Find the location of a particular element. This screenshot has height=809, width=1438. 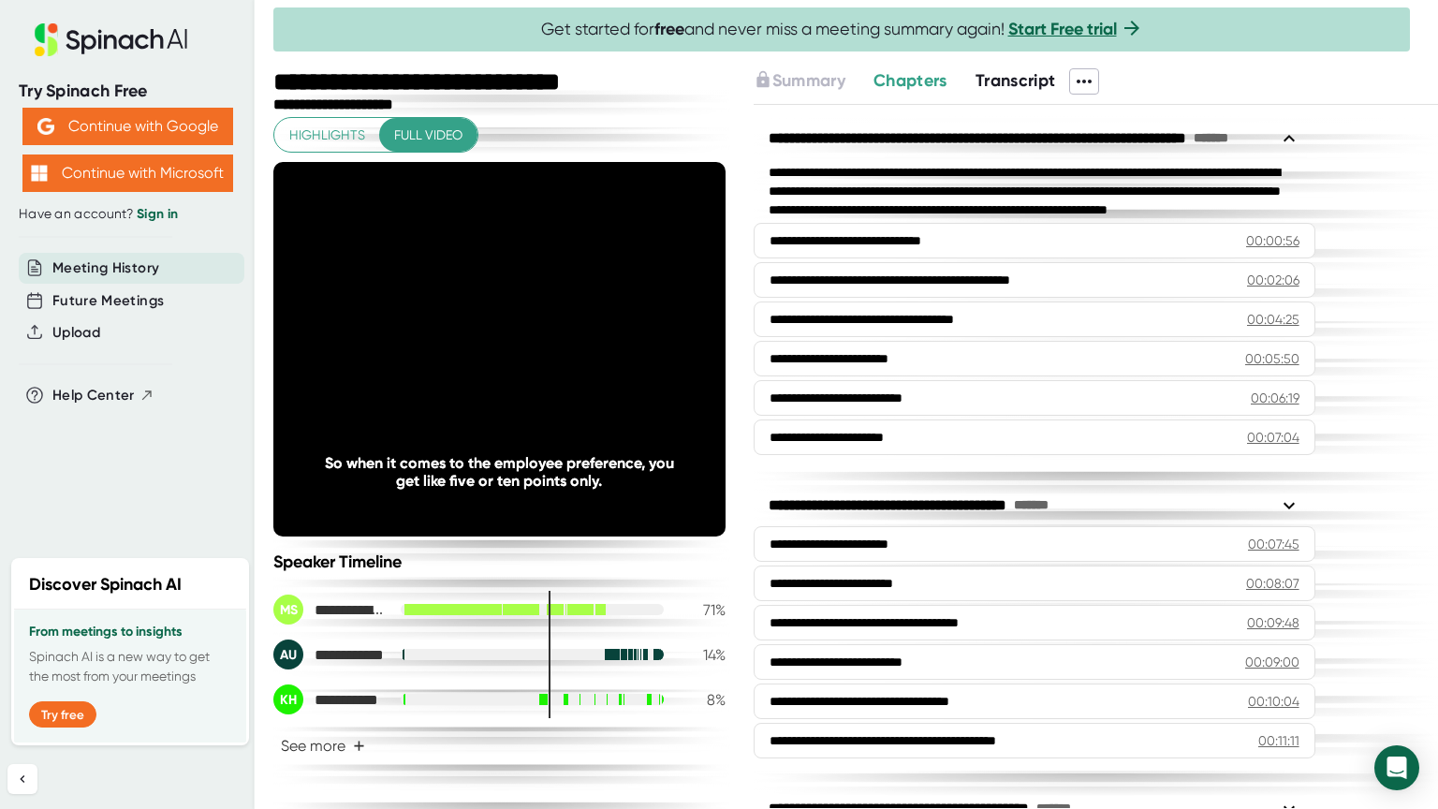

span: Chapters is located at coordinates (910, 81).